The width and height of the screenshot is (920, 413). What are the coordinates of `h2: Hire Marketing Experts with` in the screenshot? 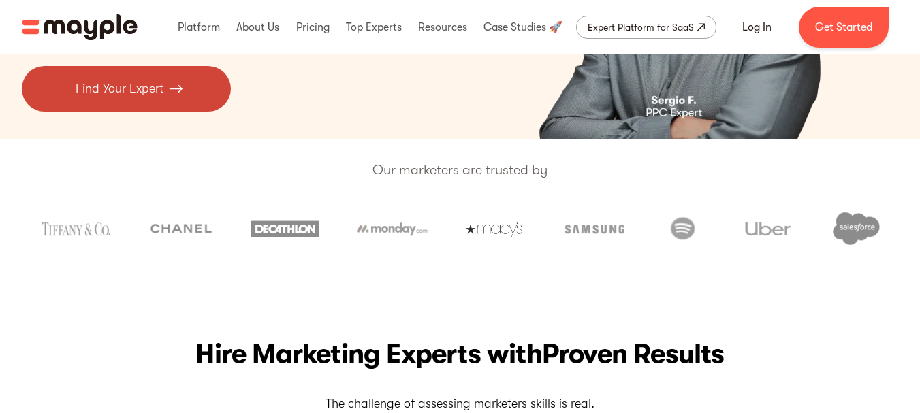 It's located at (460, 354).